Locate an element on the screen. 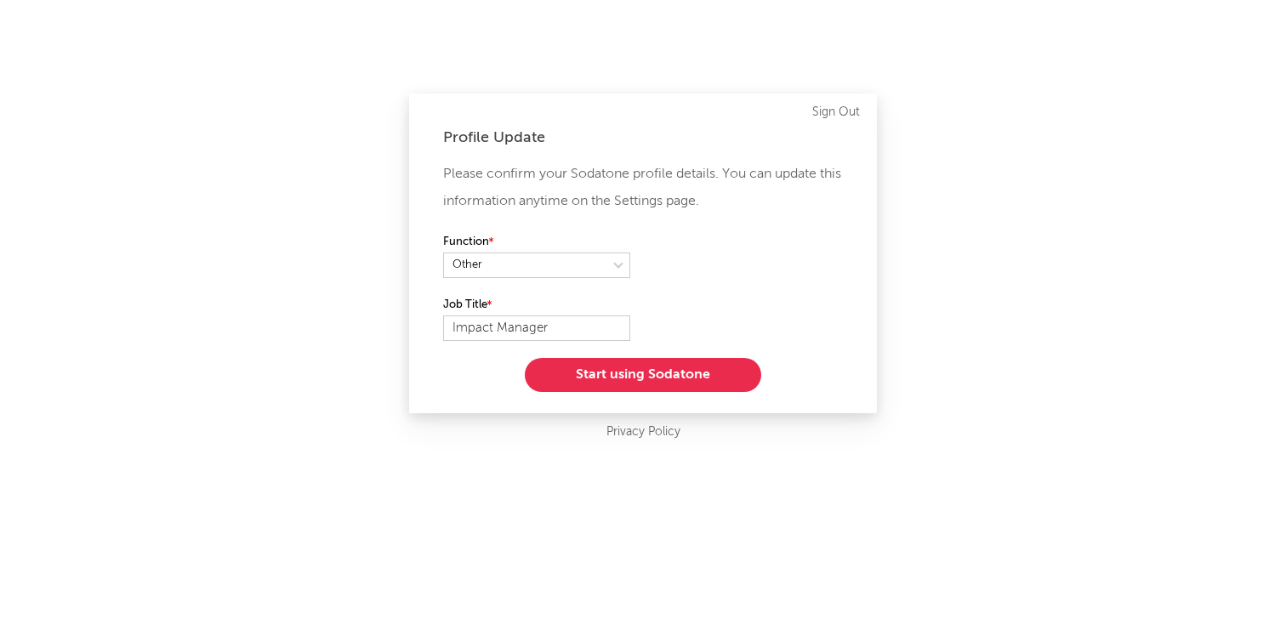 Image resolution: width=1286 pixels, height=630 pixels. label: Function is located at coordinates (537, 242).